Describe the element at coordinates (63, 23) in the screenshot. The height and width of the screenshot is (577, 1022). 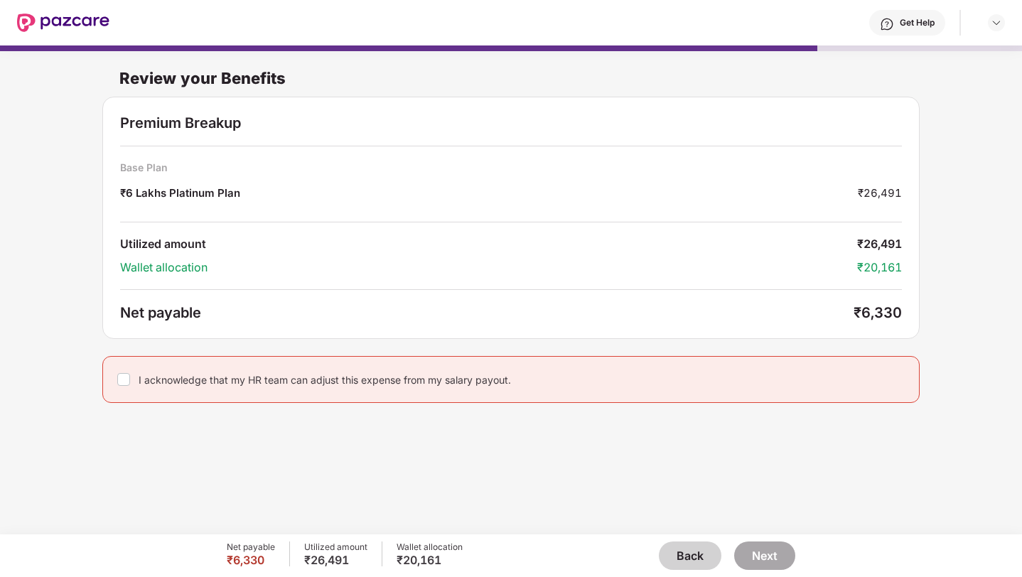
I see `img: New Pazcare Logo` at that location.